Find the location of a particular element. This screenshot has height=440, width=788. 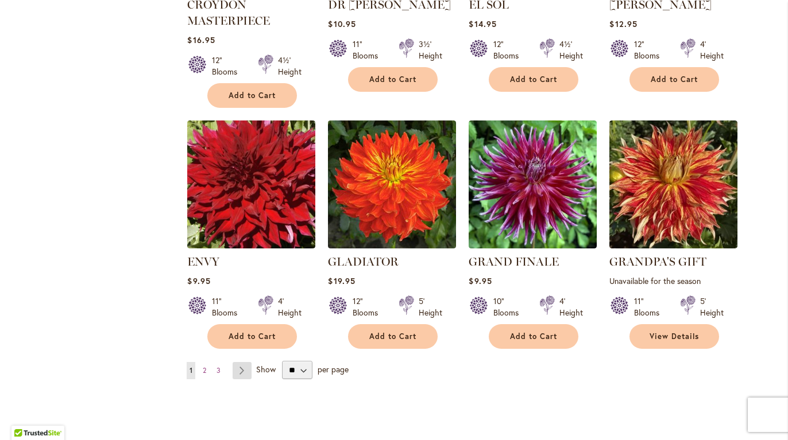

a: GRAND FINALE is located at coordinates (513, 262).